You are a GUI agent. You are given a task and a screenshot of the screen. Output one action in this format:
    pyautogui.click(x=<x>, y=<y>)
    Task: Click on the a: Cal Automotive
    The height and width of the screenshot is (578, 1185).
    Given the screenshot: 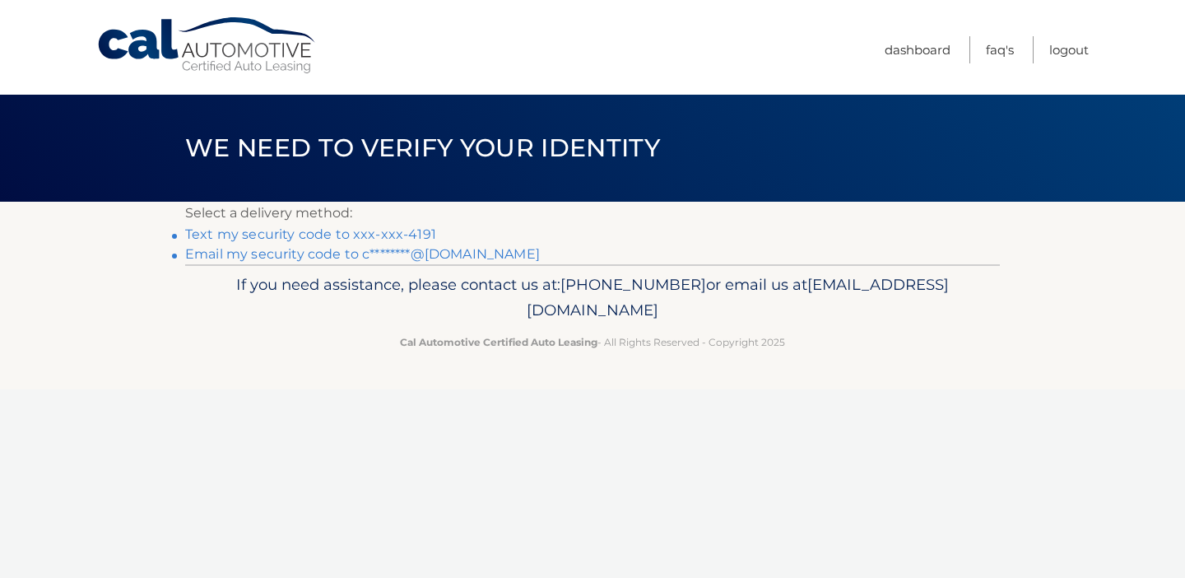 What is the action you would take?
    pyautogui.click(x=207, y=45)
    